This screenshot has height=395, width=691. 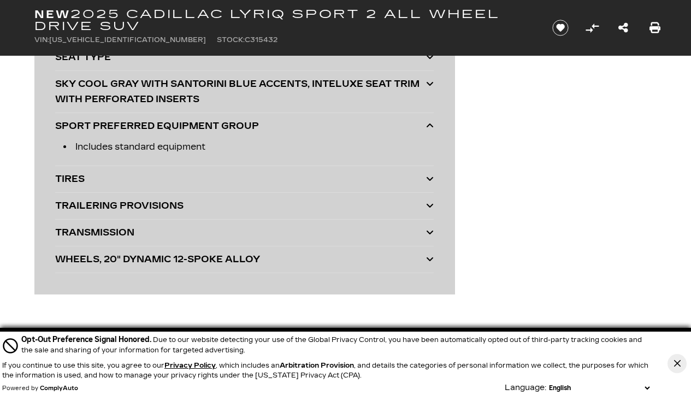 What do you see at coordinates (561, 28) in the screenshot?
I see `button: Save vehicle` at bounding box center [561, 28].